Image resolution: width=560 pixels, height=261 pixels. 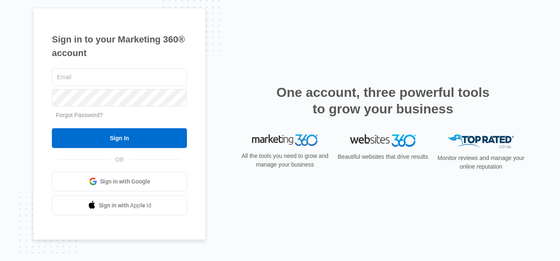 I want to click on h1: Sign in to your Marketing 360® account, so click(x=119, y=46).